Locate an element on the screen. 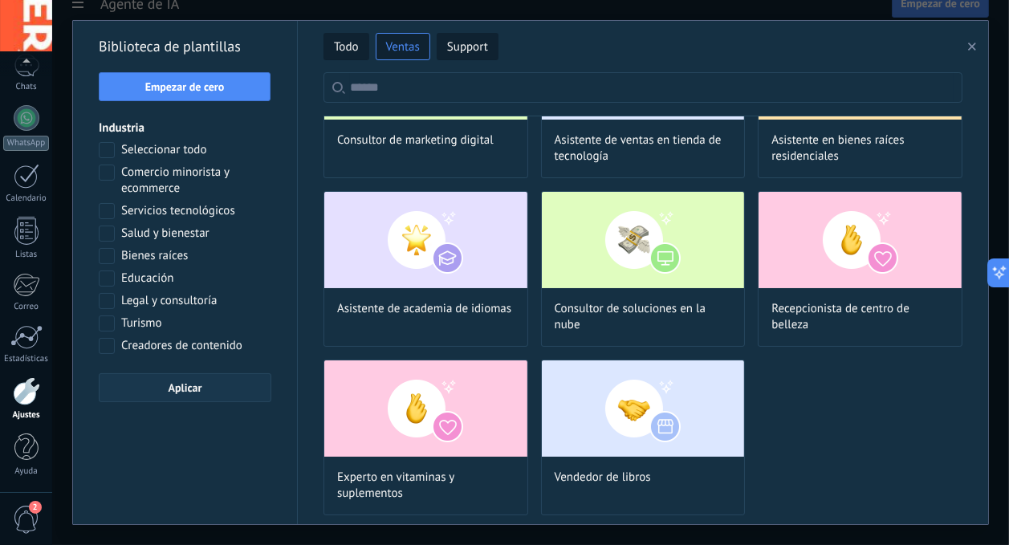 The image size is (1009, 545). span: Ventas is located at coordinates (403, 47).